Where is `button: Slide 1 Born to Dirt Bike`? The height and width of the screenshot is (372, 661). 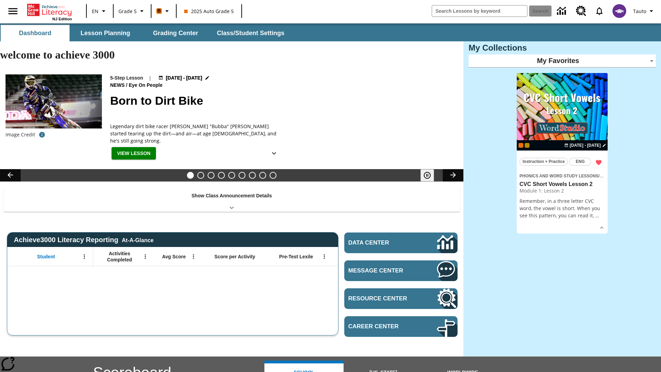 button: Slide 1 Born to Dirt Bike is located at coordinates (190, 175).